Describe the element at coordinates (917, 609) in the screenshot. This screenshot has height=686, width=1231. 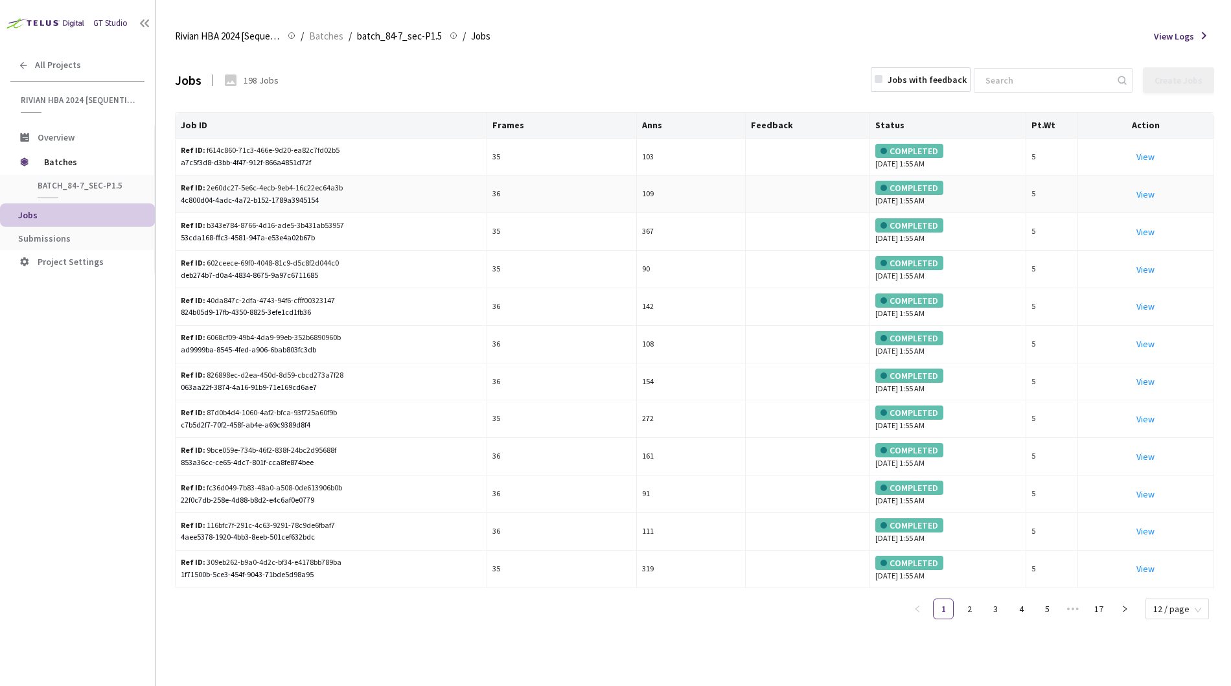
I see `li: Previous Page` at that location.